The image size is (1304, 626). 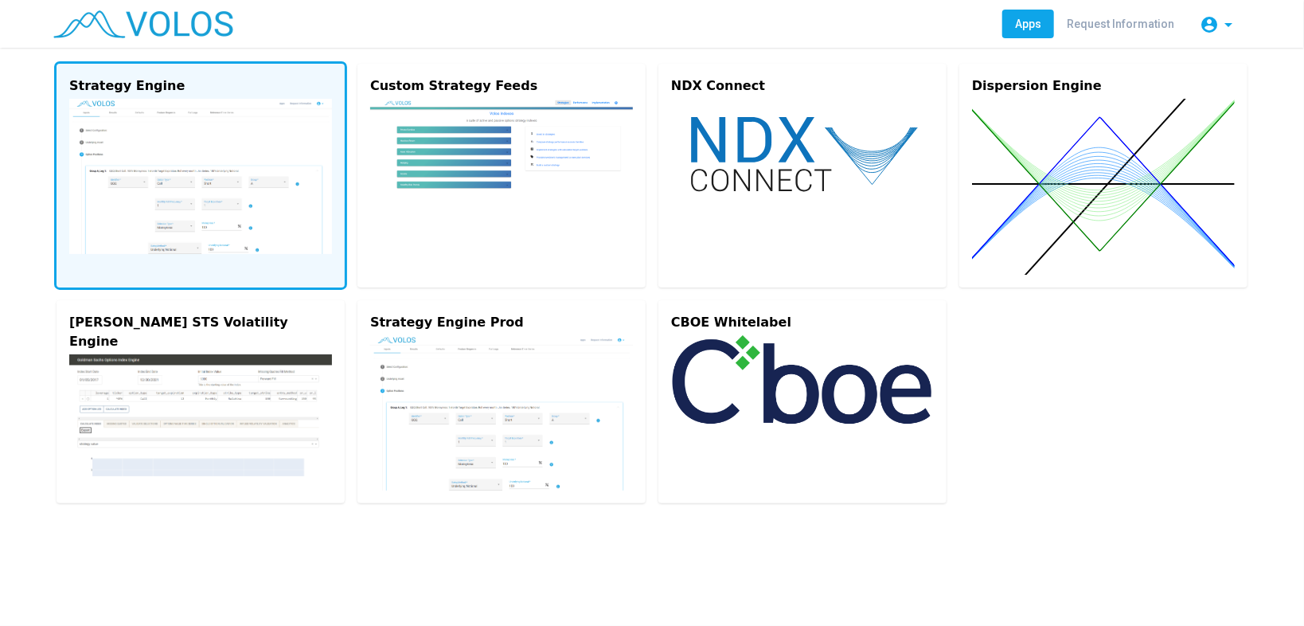 What do you see at coordinates (1229, 25) in the screenshot?
I see `mat-icon: arrow_drop_down` at bounding box center [1229, 25].